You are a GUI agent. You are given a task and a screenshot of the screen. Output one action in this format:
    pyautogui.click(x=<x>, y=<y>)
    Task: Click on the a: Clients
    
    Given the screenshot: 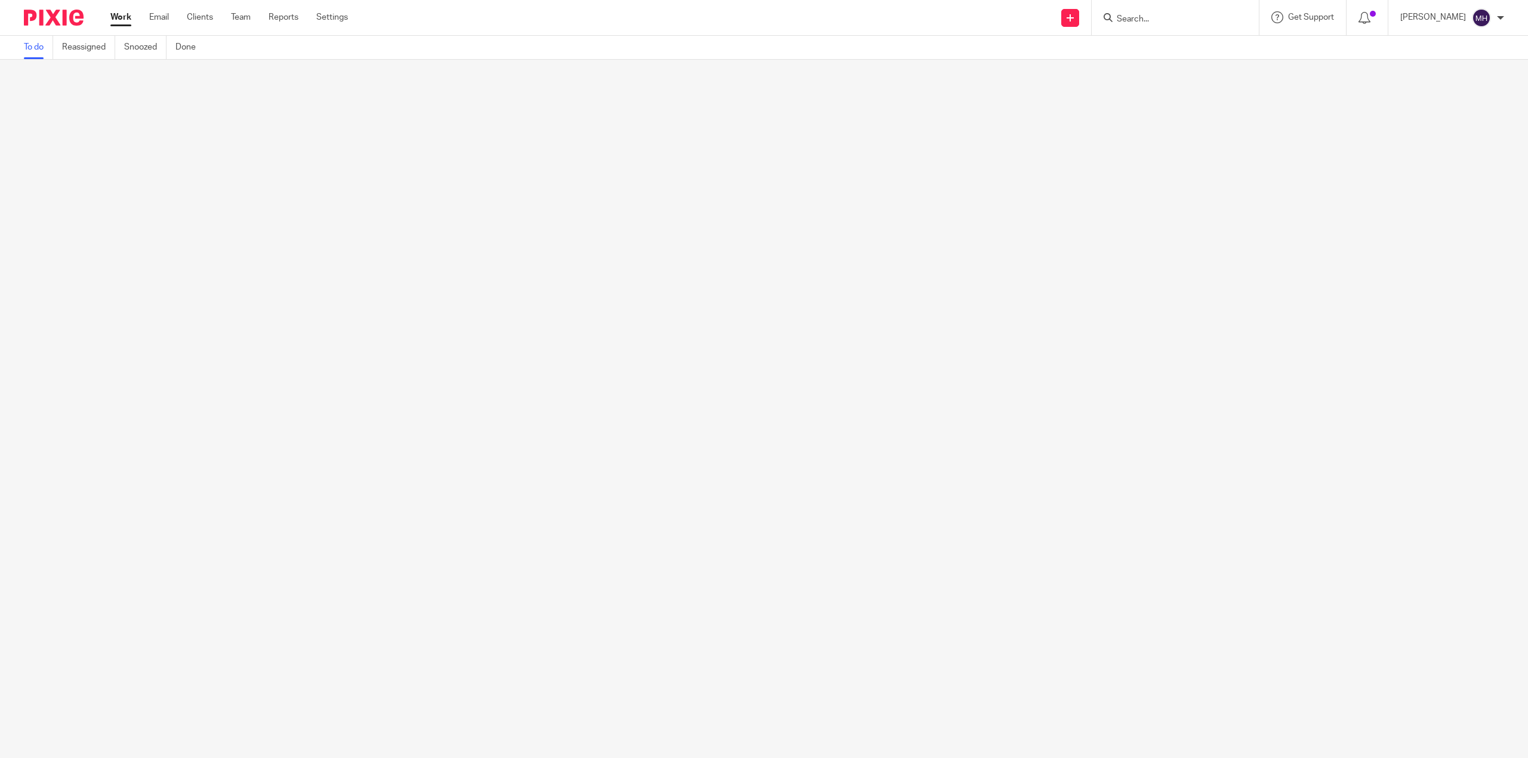 What is the action you would take?
    pyautogui.click(x=200, y=17)
    